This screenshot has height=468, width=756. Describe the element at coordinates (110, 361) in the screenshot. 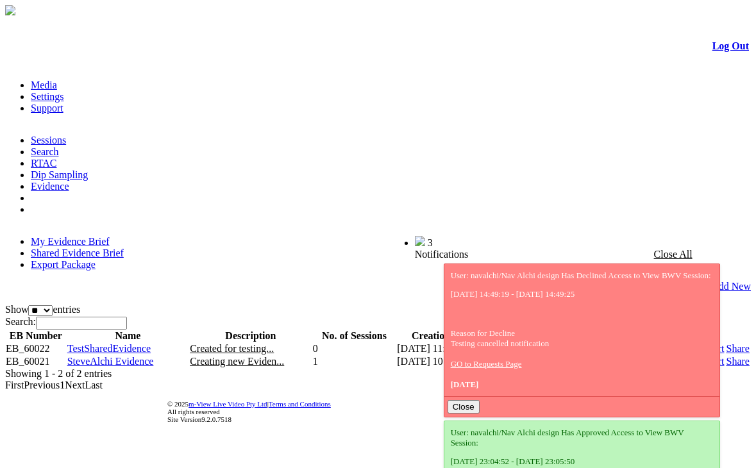

I see `span: SteveAlchi Evidence` at that location.